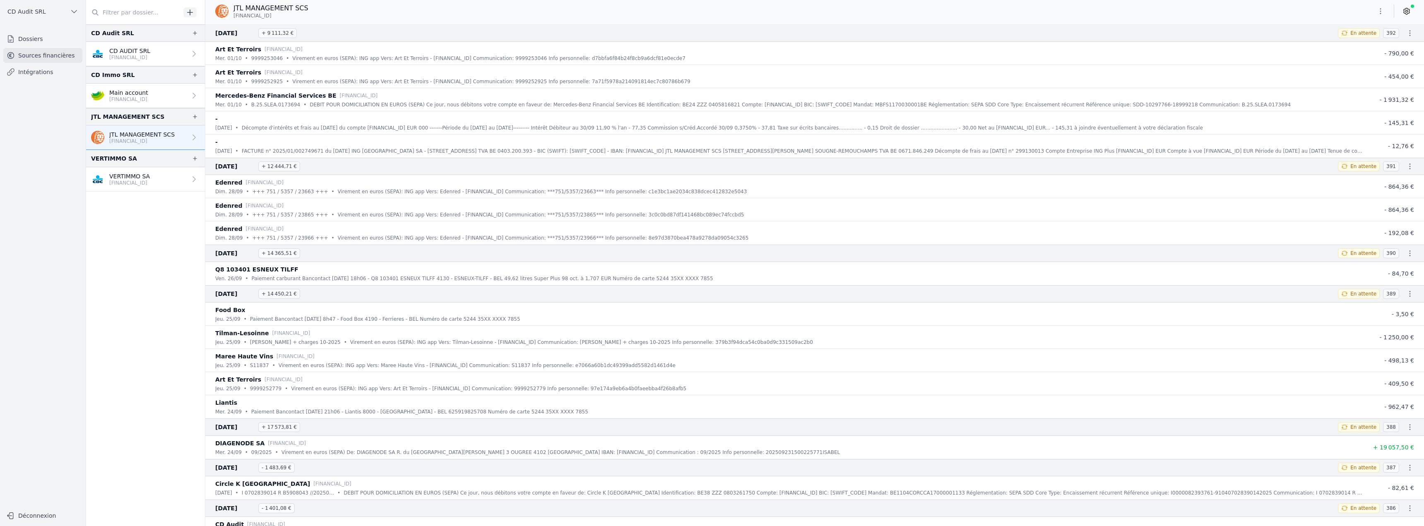 Image resolution: width=1424 pixels, height=526 pixels. I want to click on span: + 19 057,50 €, so click(1394, 448).